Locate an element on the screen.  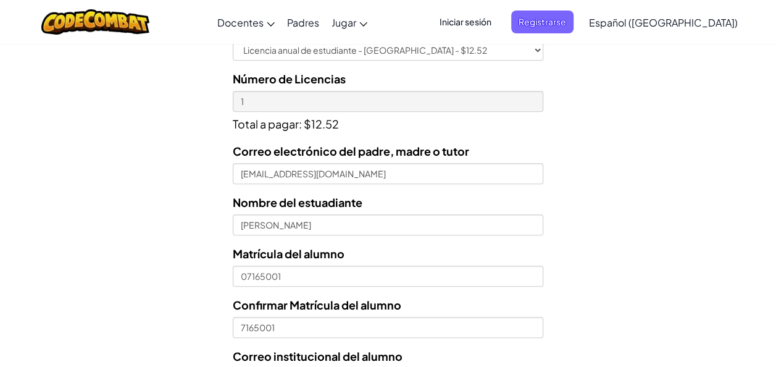
label: Matrícula del alumno is located at coordinates (288, 253).